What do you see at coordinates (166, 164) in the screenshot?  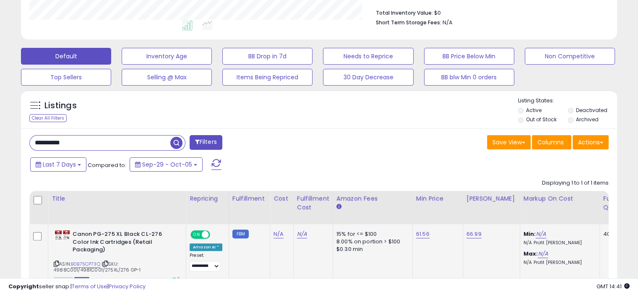 I see `button: Sep-29 - Oct-05` at bounding box center [166, 164].